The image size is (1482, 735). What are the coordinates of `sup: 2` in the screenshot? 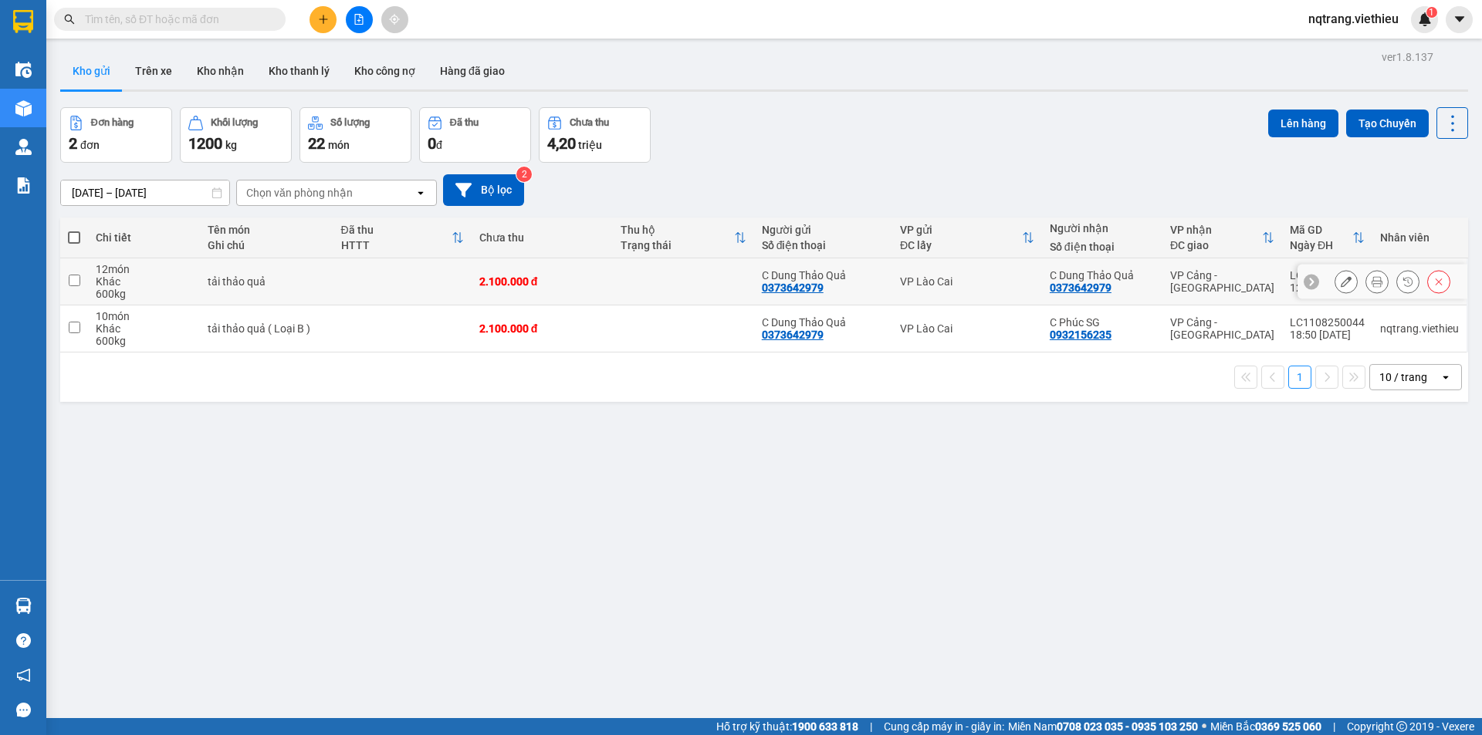 It's located at (524, 174).